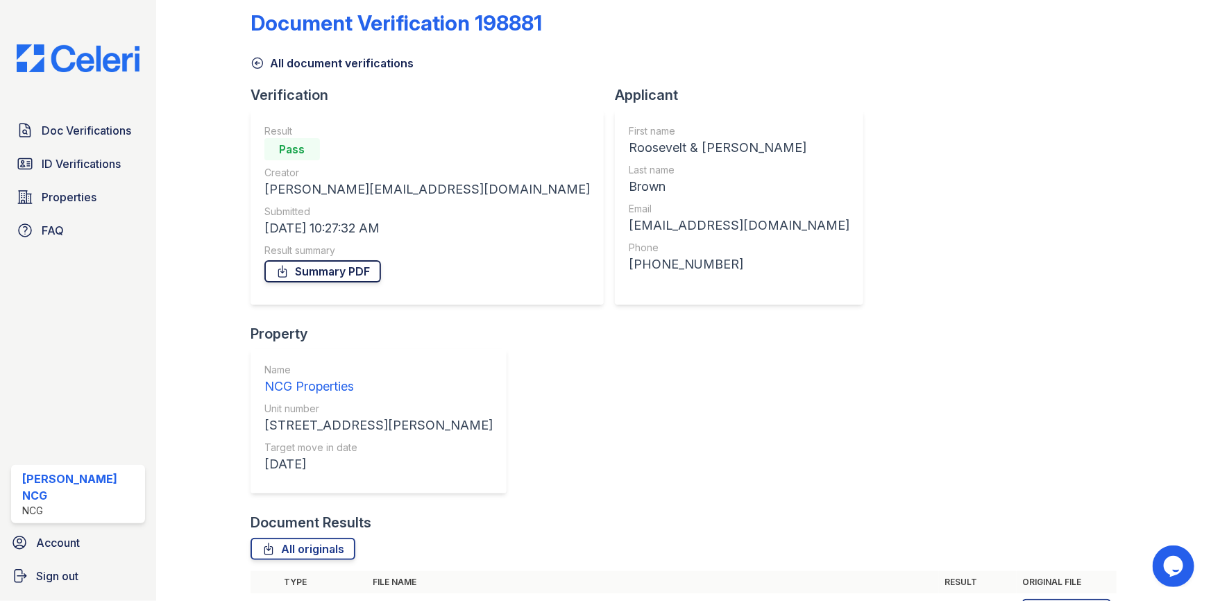  What do you see at coordinates (323, 271) in the screenshot?
I see `a: Summary PDF` at bounding box center [323, 271].